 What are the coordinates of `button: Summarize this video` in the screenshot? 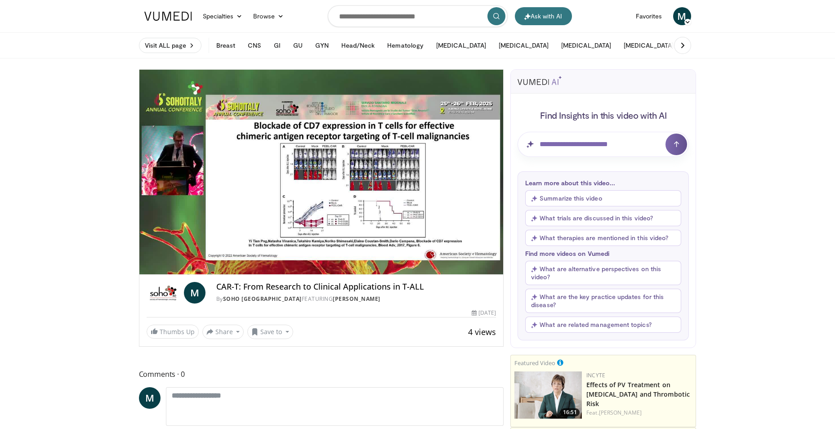 It's located at (603, 198).